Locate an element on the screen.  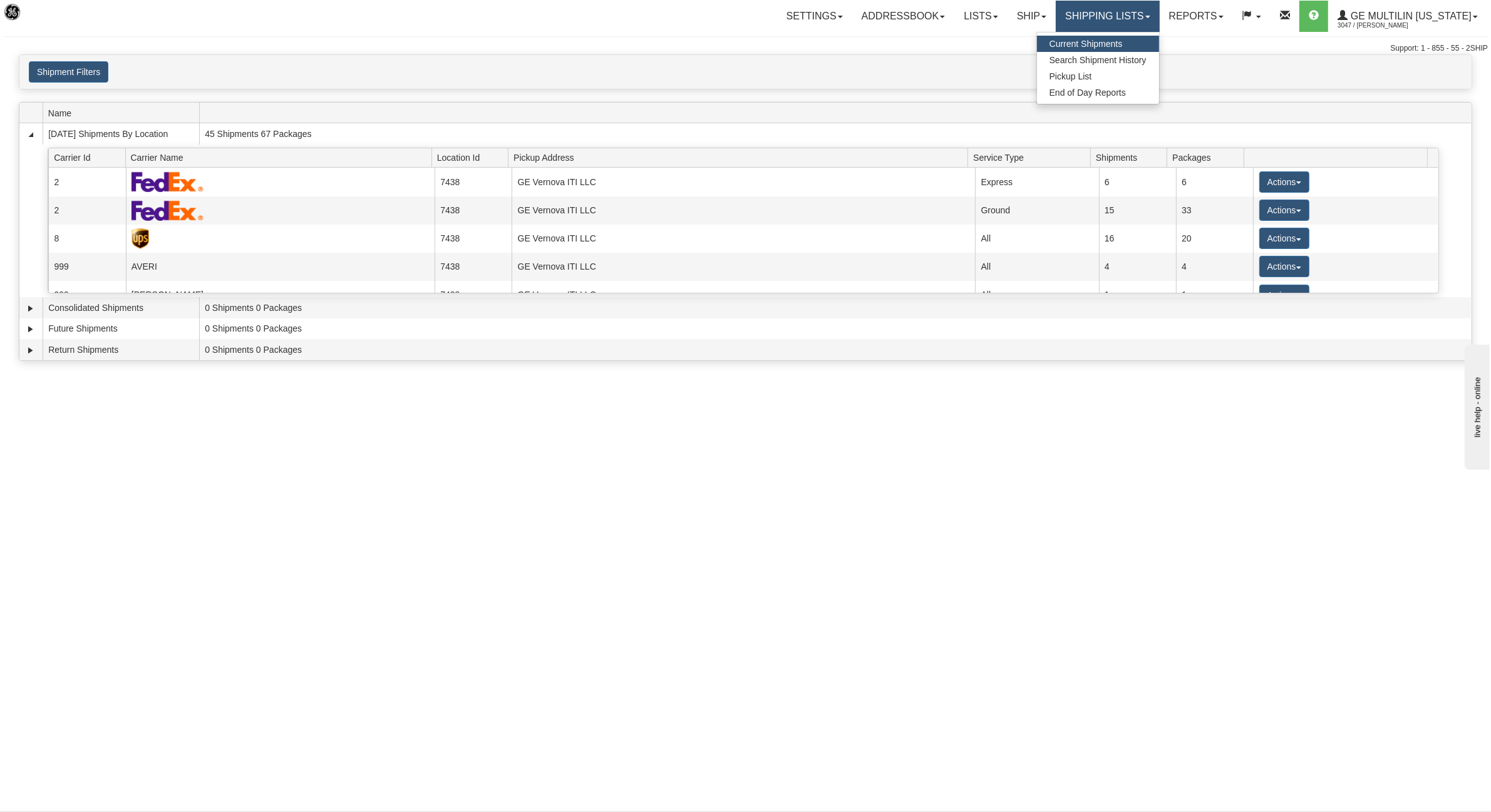
span: Packages is located at coordinates (1208, 157).